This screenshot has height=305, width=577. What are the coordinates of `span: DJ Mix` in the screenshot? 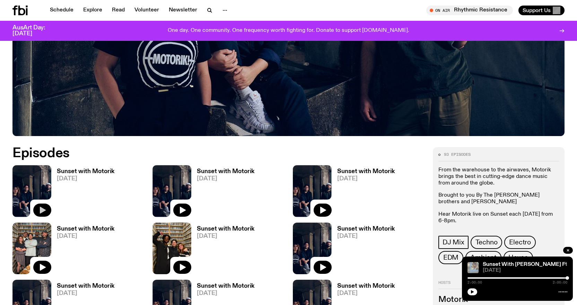 It's located at (453, 243).